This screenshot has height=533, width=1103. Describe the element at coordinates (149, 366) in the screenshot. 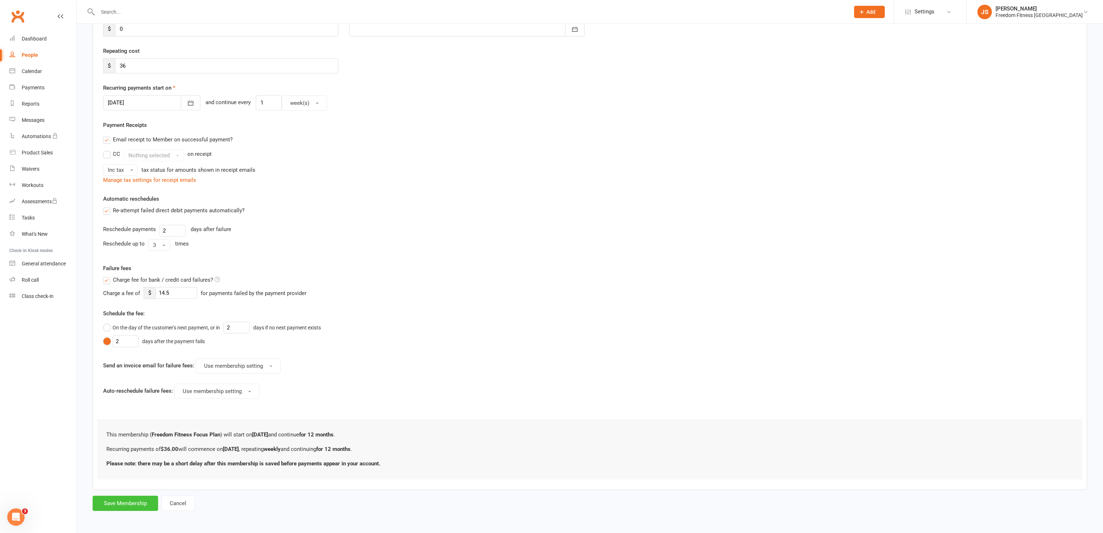

I see `label: Send an invoice email for failure fees:` at that location.